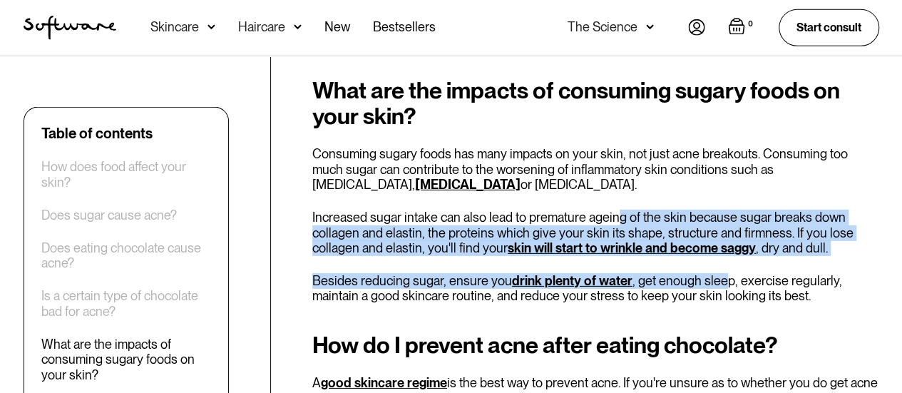 This screenshot has height=393, width=902. What do you see at coordinates (126, 174) in the screenshot?
I see `a: How does food affect your skin?` at bounding box center [126, 174].